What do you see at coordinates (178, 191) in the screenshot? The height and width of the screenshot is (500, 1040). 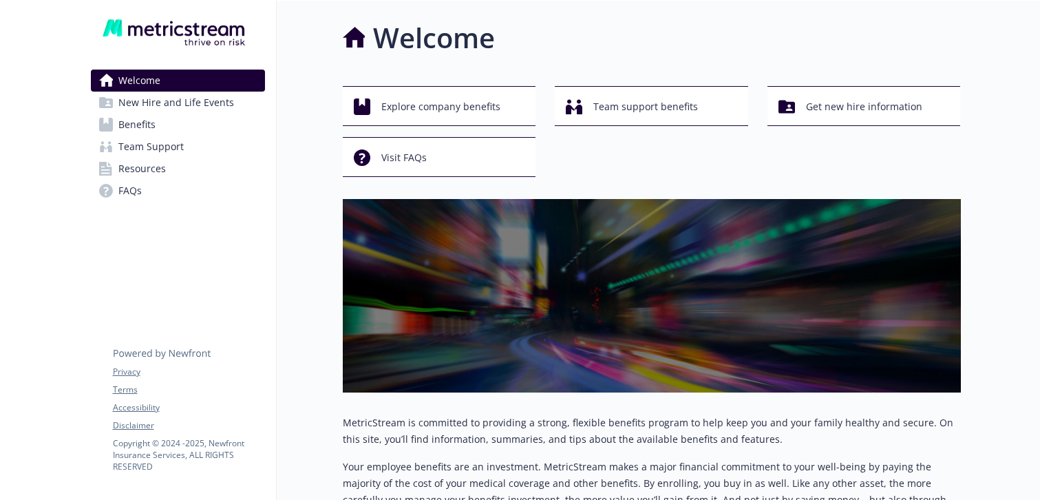 I see `a: FAQs` at bounding box center [178, 191].